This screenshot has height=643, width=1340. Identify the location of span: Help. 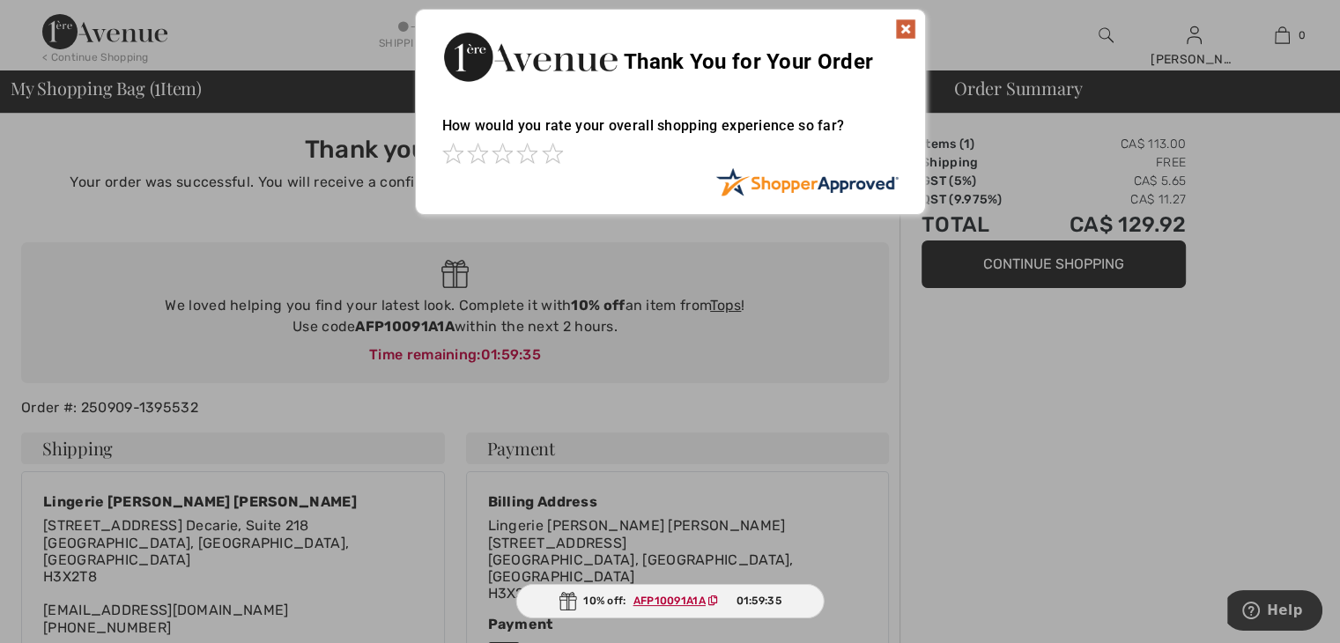
(57, 20).